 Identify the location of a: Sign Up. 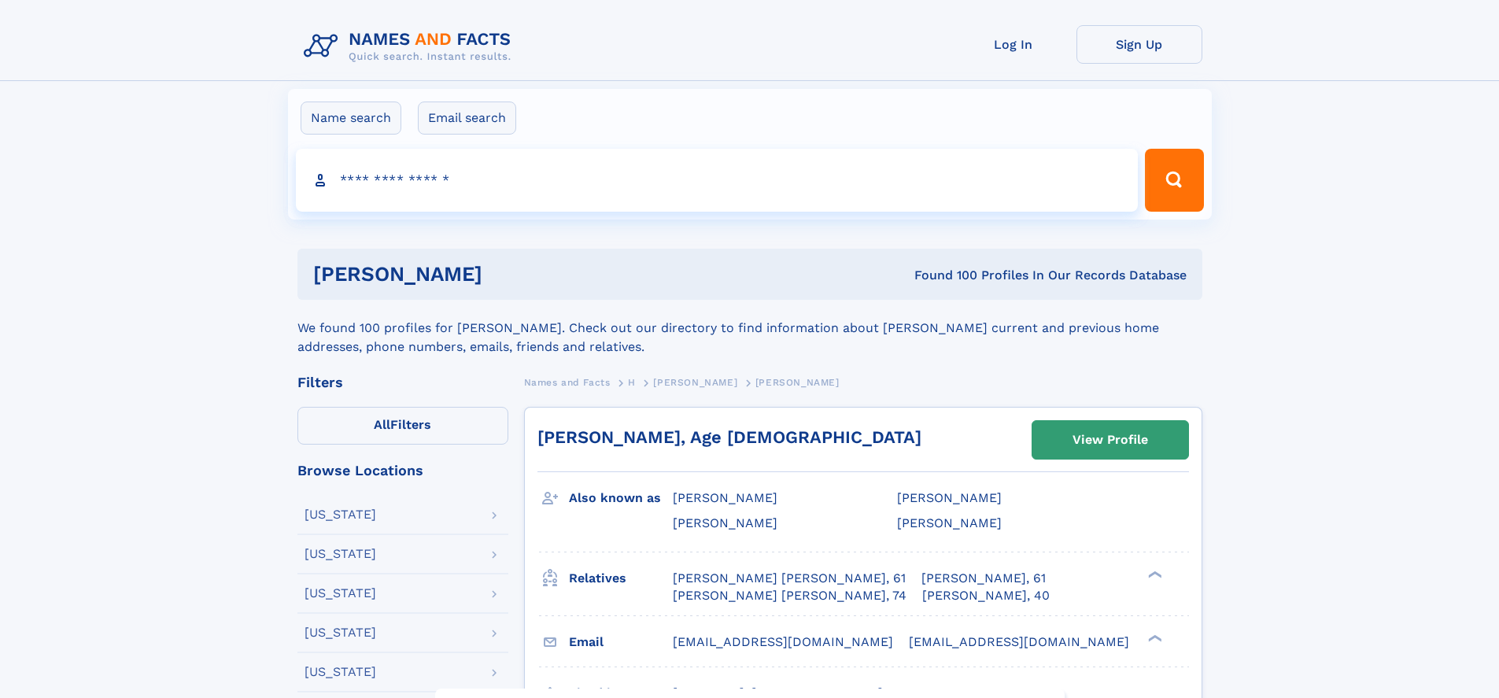
(1139, 44).